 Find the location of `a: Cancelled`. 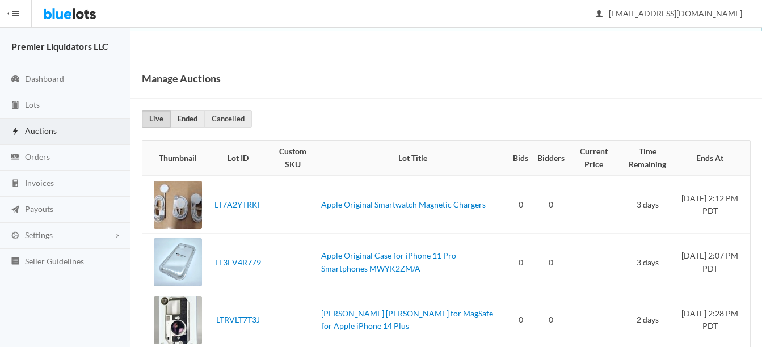

a: Cancelled is located at coordinates (228, 119).